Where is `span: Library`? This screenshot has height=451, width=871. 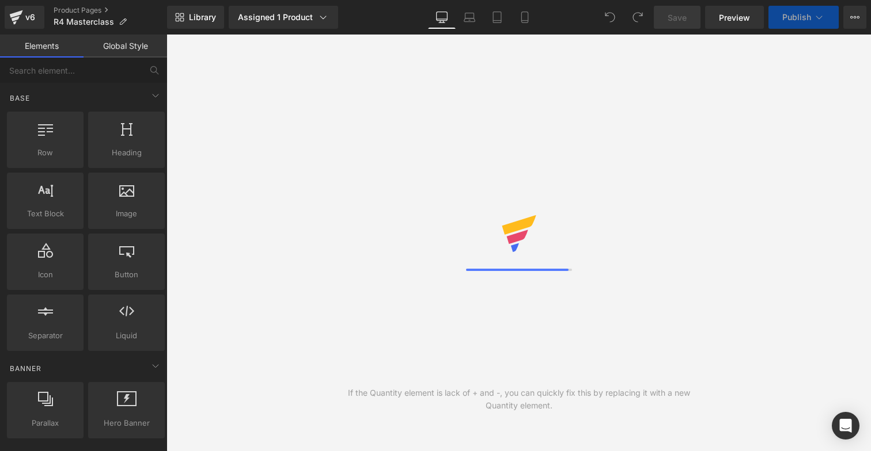
span: Library is located at coordinates (202, 17).